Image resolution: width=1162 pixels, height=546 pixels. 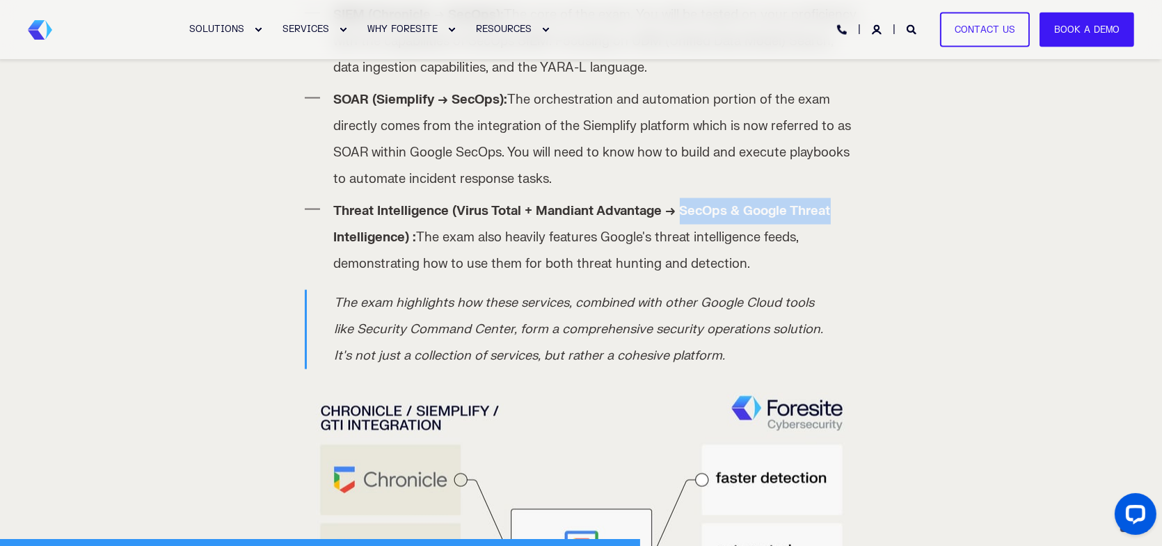 I want to click on a: Login, so click(x=878, y=29).